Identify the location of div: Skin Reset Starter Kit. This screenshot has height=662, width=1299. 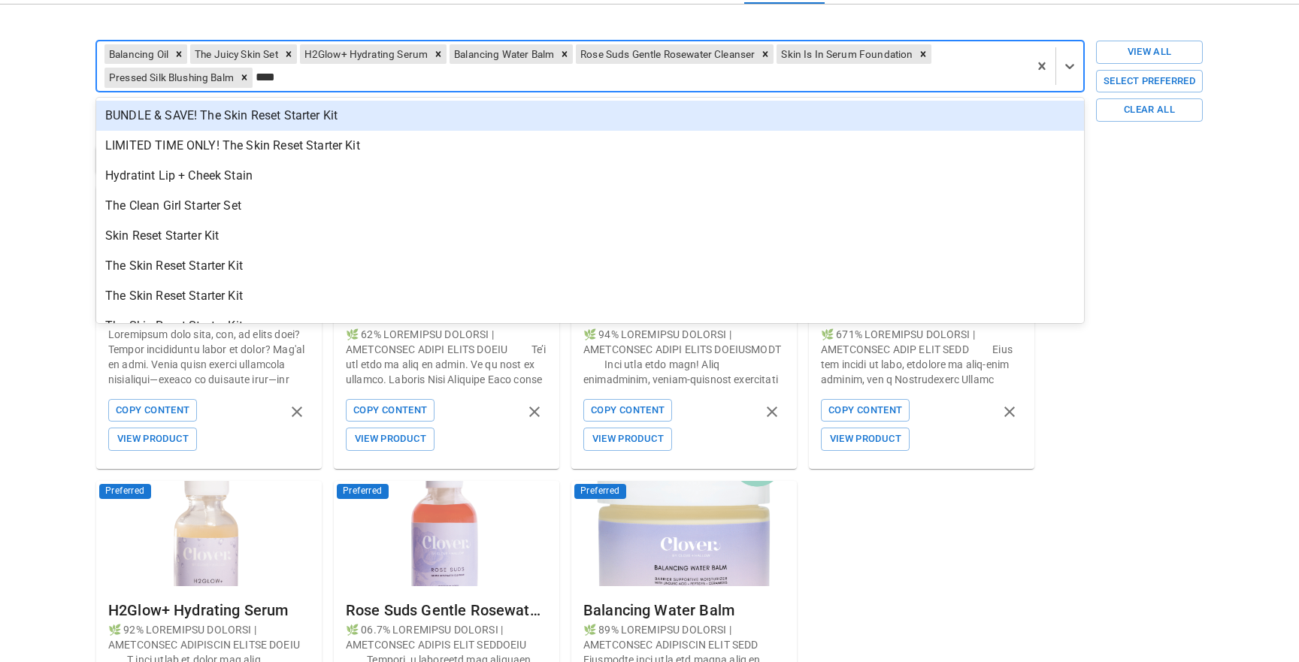
(590, 236).